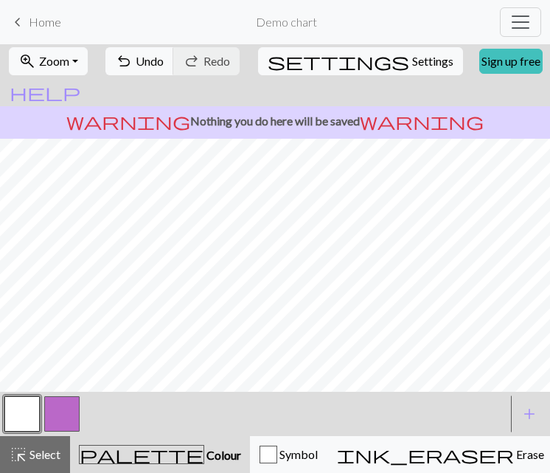 The height and width of the screenshot is (473, 550). I want to click on span: undo, so click(124, 61).